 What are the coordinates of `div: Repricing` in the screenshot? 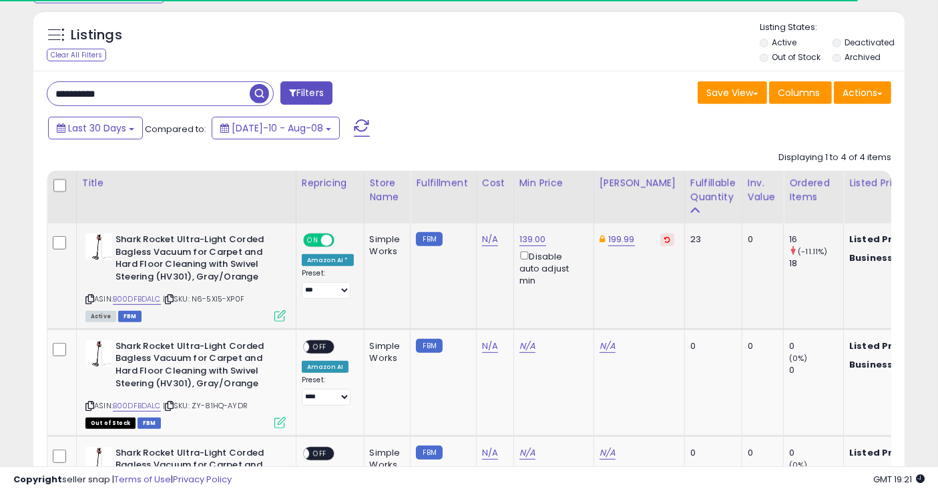 It's located at (330, 183).